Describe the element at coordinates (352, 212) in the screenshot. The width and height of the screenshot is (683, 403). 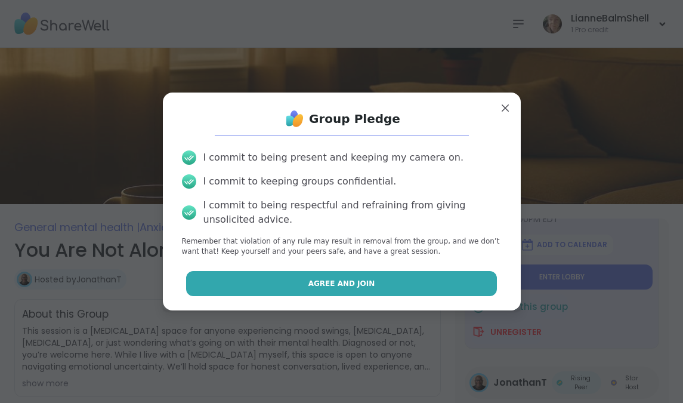
I see `div: I commit to being respectful and refraining from giving unsolicited advice.` at that location.